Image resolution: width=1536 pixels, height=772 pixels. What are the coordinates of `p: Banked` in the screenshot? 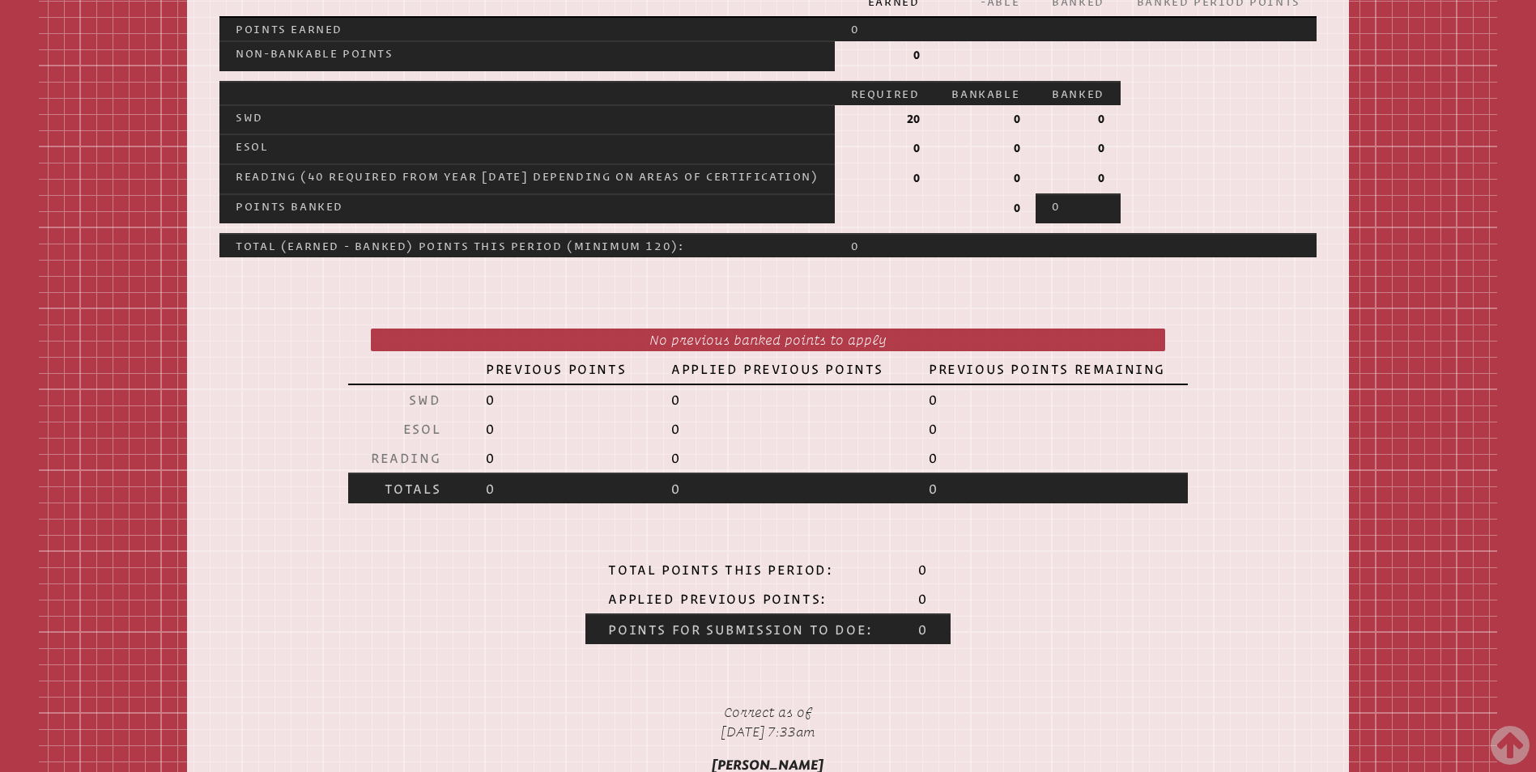 It's located at (1078, 94).